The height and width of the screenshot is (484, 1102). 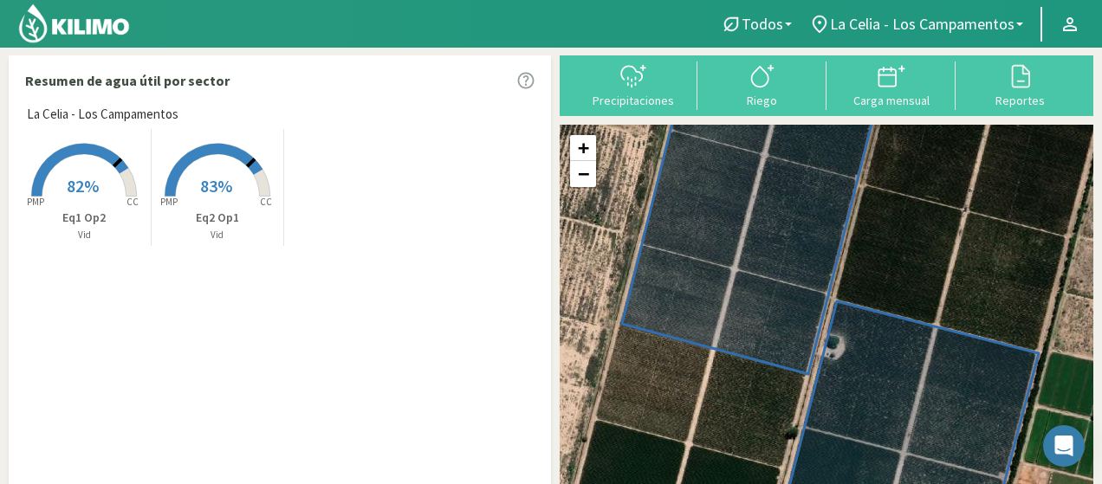 What do you see at coordinates (127, 81) in the screenshot?
I see `p: Resumen de agua útil por sector` at bounding box center [127, 81].